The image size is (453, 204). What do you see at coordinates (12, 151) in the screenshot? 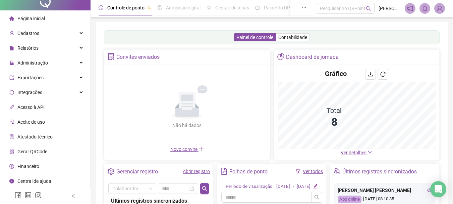
I see `span: qrcode` at bounding box center [12, 151].